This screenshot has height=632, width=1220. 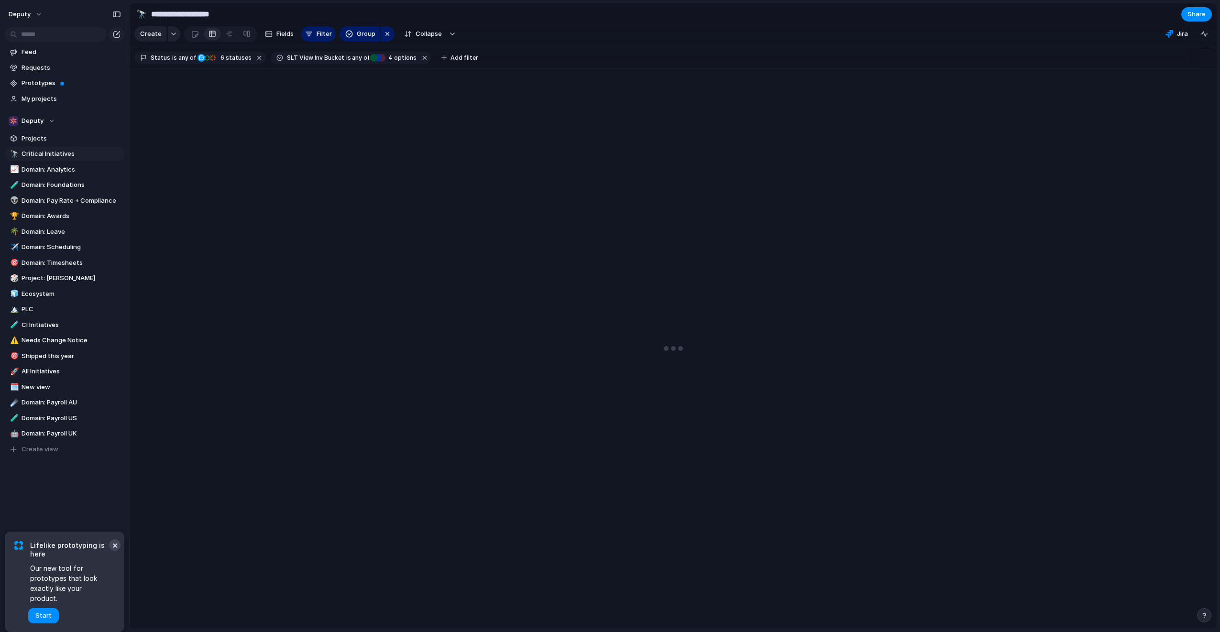 What do you see at coordinates (65, 121) in the screenshot?
I see `button: Deputy` at bounding box center [65, 121].